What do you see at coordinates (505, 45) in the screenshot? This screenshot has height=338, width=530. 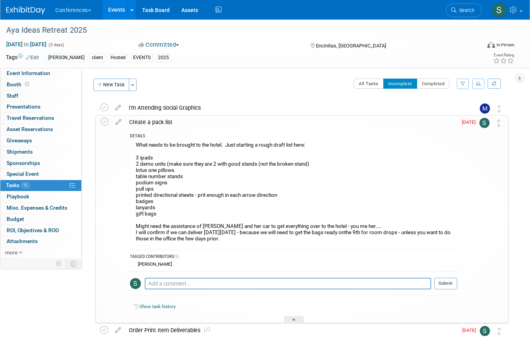 I see `div: In-Person` at bounding box center [505, 45].